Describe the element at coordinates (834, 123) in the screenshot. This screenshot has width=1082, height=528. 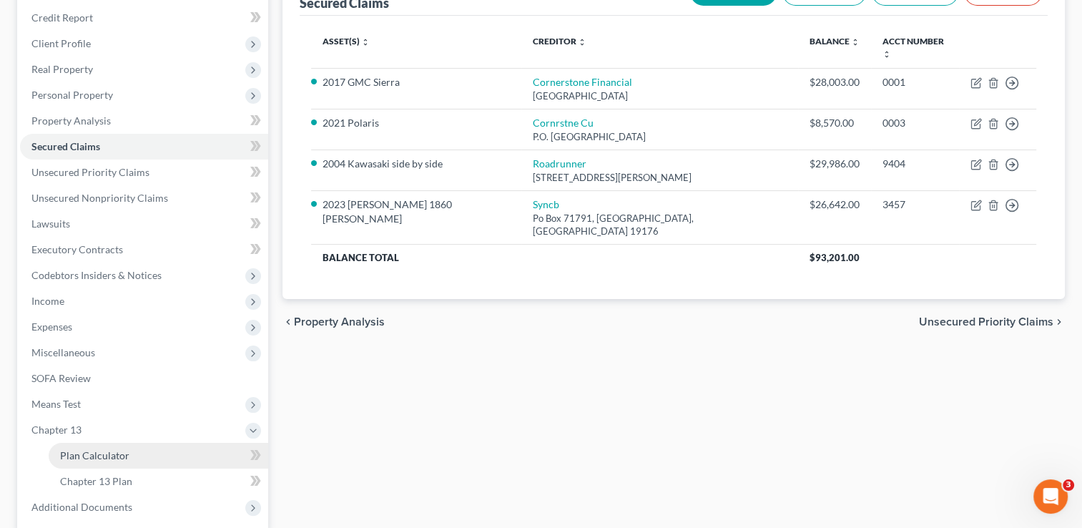
I see `div: $8,570.00` at that location.